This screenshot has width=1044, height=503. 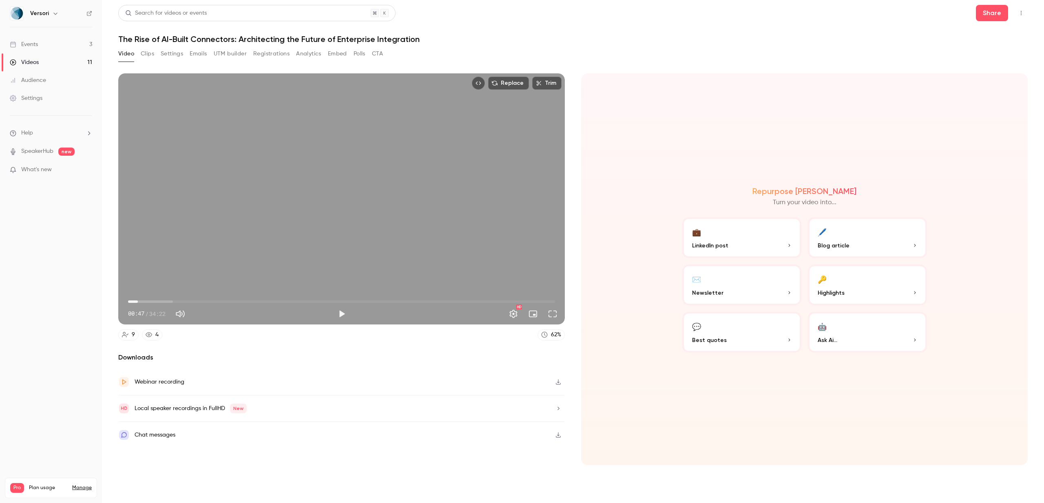 I want to click on button: Trim, so click(x=547, y=83).